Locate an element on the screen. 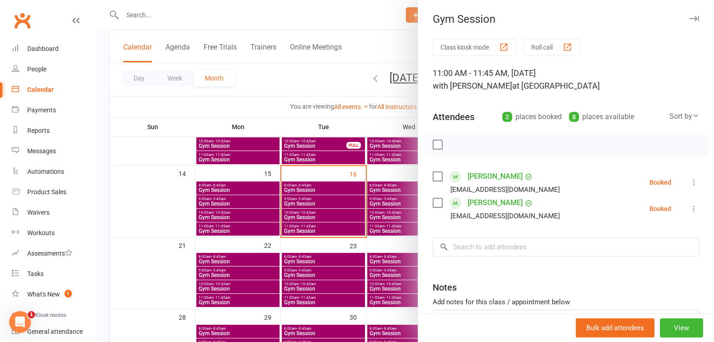 Image resolution: width=714 pixels, height=342 pixels. div: Gym Session is located at coordinates (566, 19).